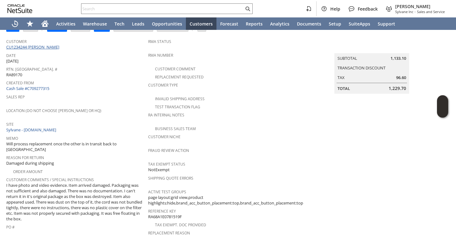  What do you see at coordinates (359, 24) in the screenshot?
I see `a: SuiteApps` at bounding box center [359, 24].